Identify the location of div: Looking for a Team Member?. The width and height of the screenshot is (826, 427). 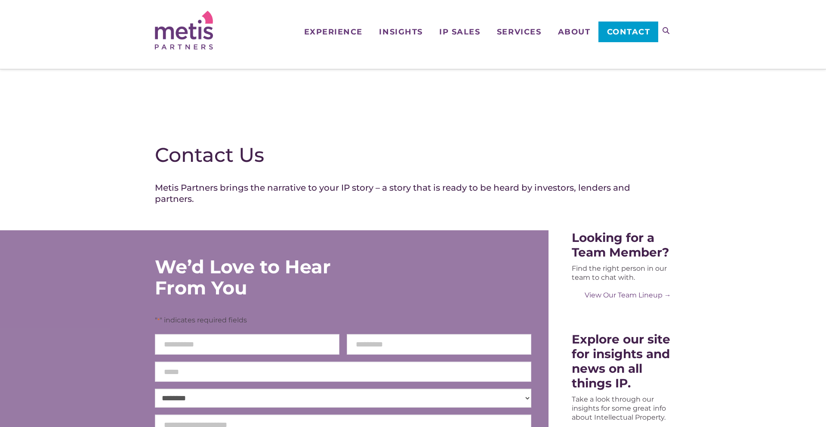
(621, 245).